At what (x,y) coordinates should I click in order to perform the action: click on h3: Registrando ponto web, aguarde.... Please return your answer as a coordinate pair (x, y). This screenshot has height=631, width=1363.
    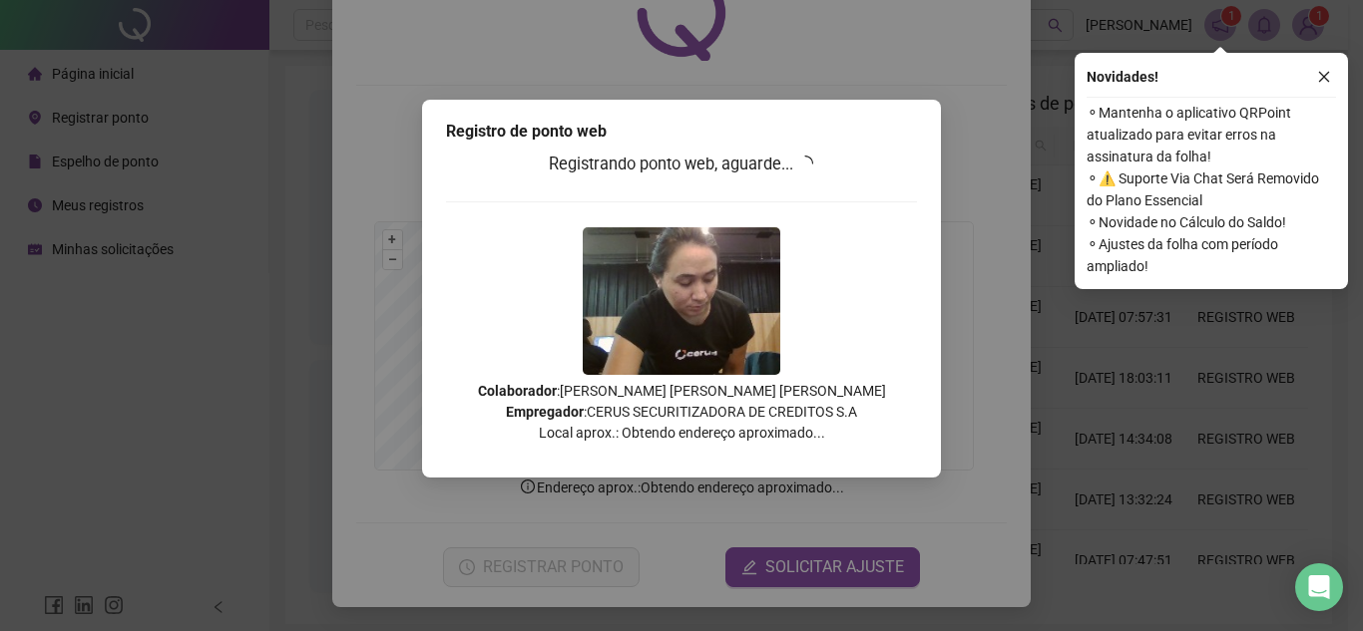
    Looking at the image, I should click on (681, 165).